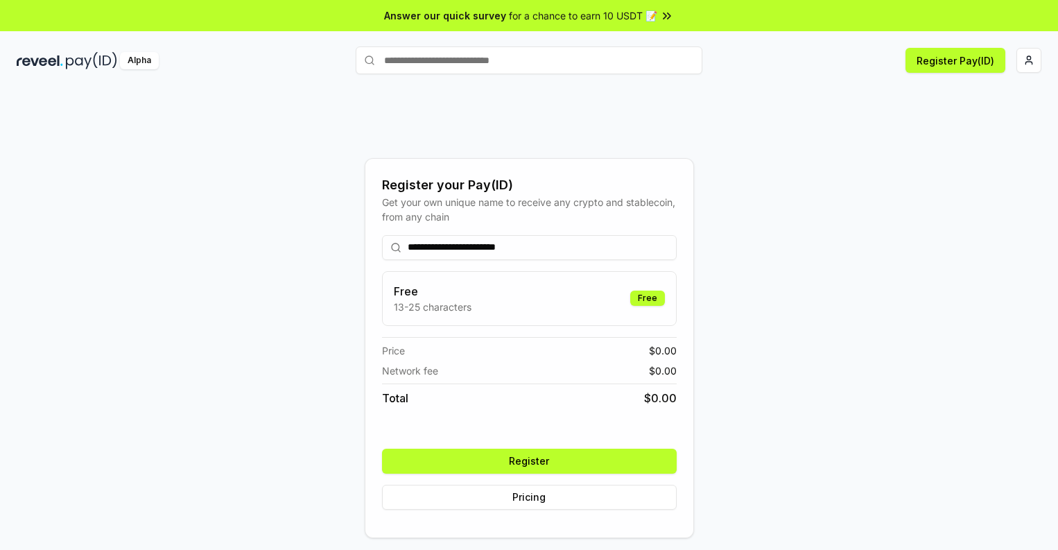  Describe the element at coordinates (648, 298) in the screenshot. I see `div: Free` at that location.